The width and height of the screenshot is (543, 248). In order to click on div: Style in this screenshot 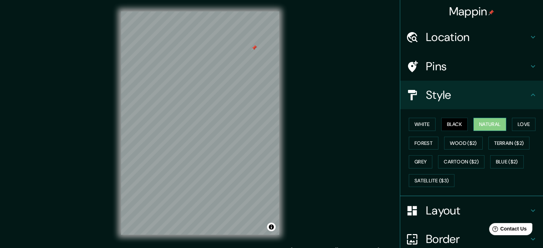, I will do `click(472, 95)`.